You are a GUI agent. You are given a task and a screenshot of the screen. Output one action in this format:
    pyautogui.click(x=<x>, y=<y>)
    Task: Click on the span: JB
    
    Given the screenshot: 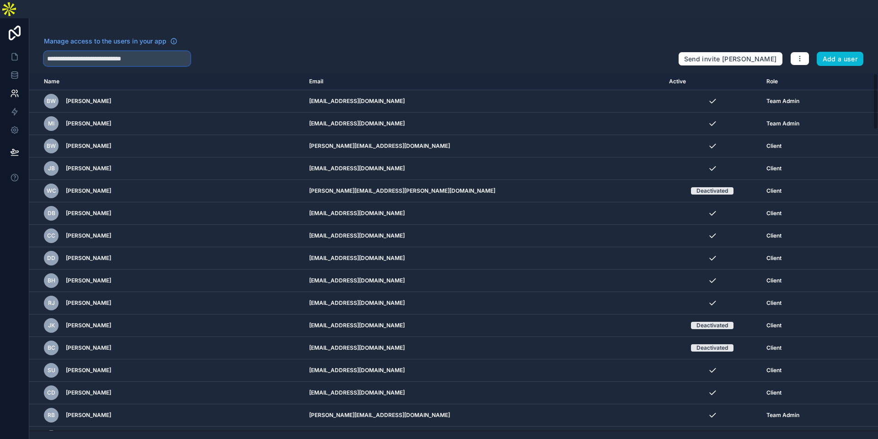 What is the action you would take?
    pyautogui.click(x=51, y=168)
    